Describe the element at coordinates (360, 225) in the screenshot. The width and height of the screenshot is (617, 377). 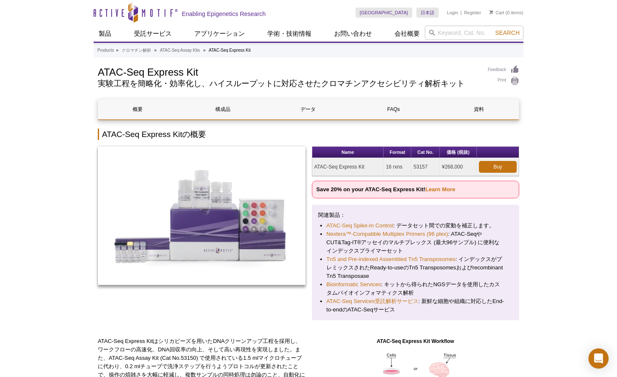
I see `a: ATAC-Seq Spike-In Control` at that location.